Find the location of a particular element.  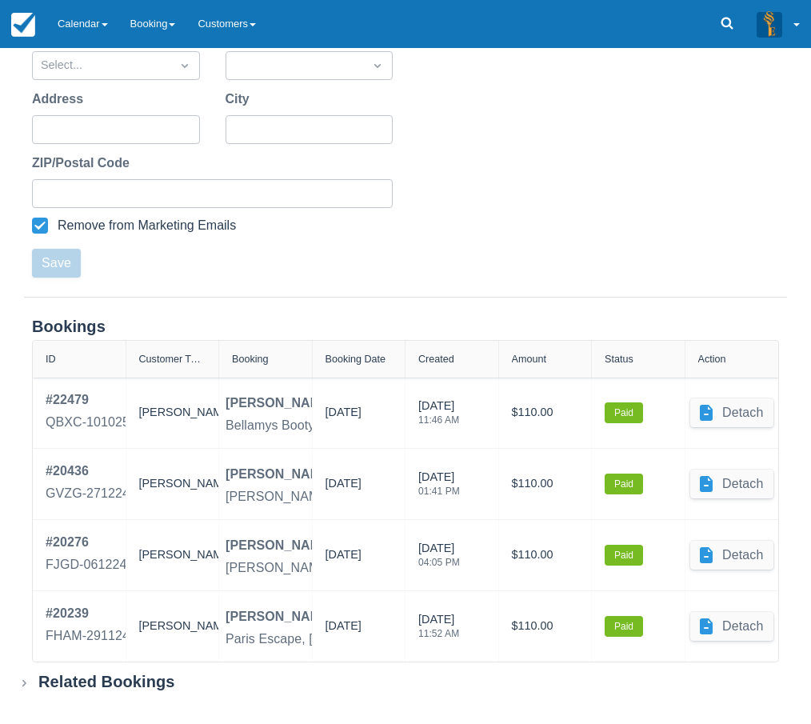

div: 11:46 AM is located at coordinates (439, 420).